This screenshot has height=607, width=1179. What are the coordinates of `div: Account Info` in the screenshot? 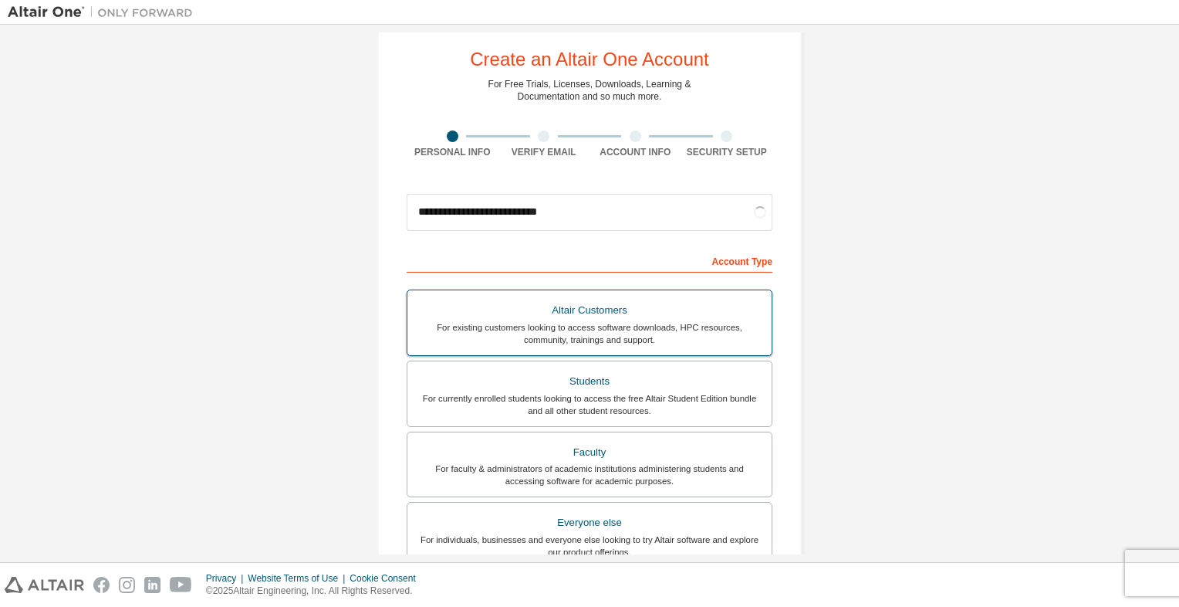 It's located at (635, 152).